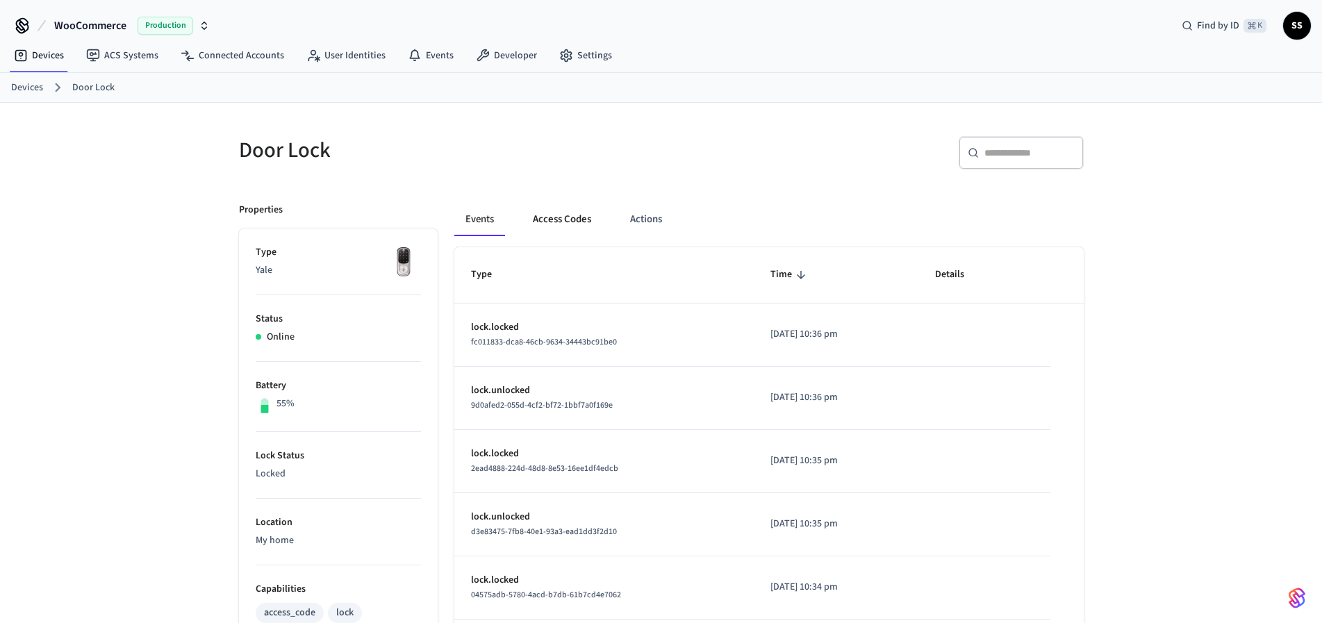 The image size is (1322, 623). What do you see at coordinates (338, 270) in the screenshot?
I see `p: Yale` at bounding box center [338, 270].